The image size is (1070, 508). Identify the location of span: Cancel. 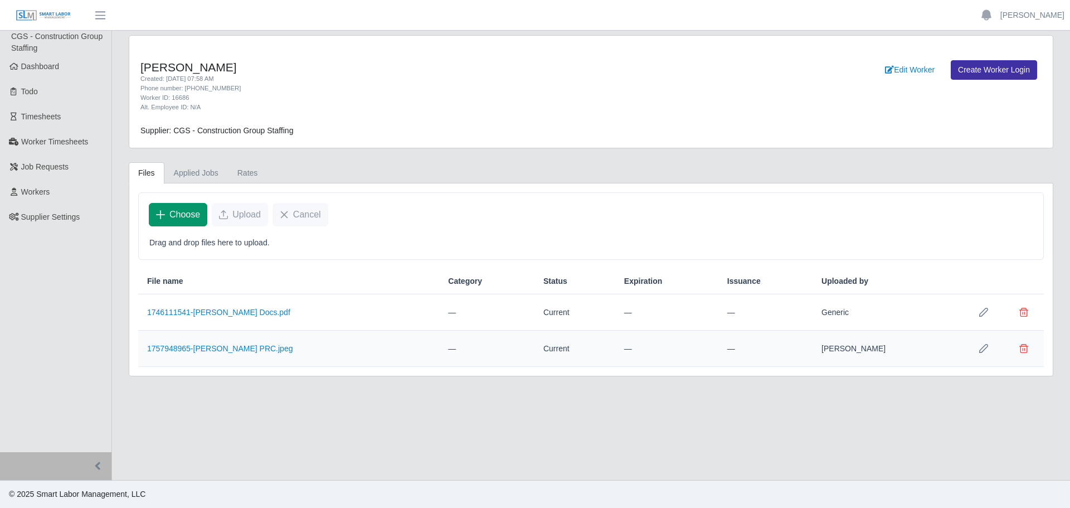
(307, 215).